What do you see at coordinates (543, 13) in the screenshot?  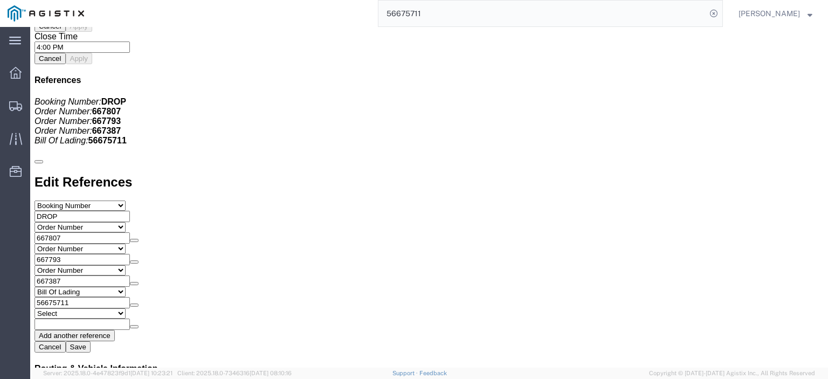 I see `input: Search for shipment number, reference number` at bounding box center [543, 13].